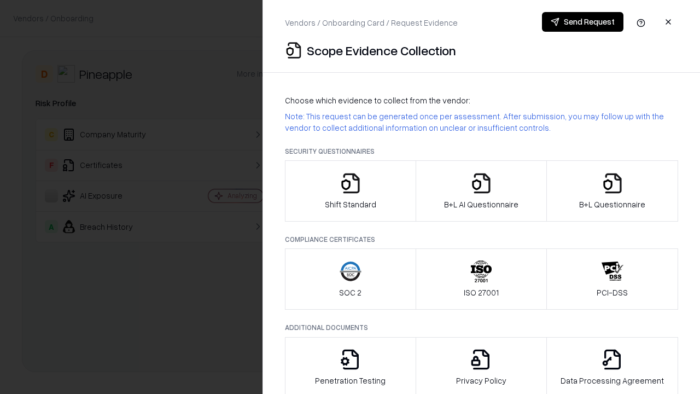  I want to click on p: Scope Evidence Collection, so click(381, 50).